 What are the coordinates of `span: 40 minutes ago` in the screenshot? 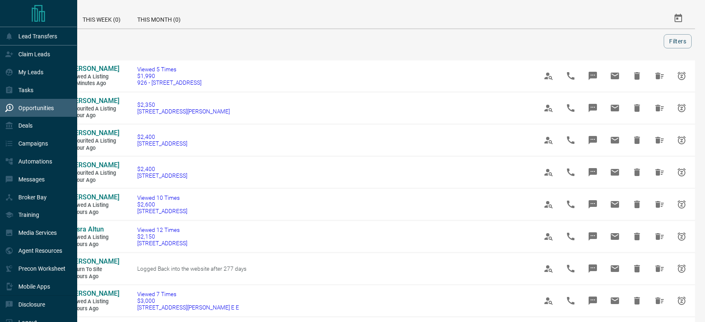 It's located at (94, 83).